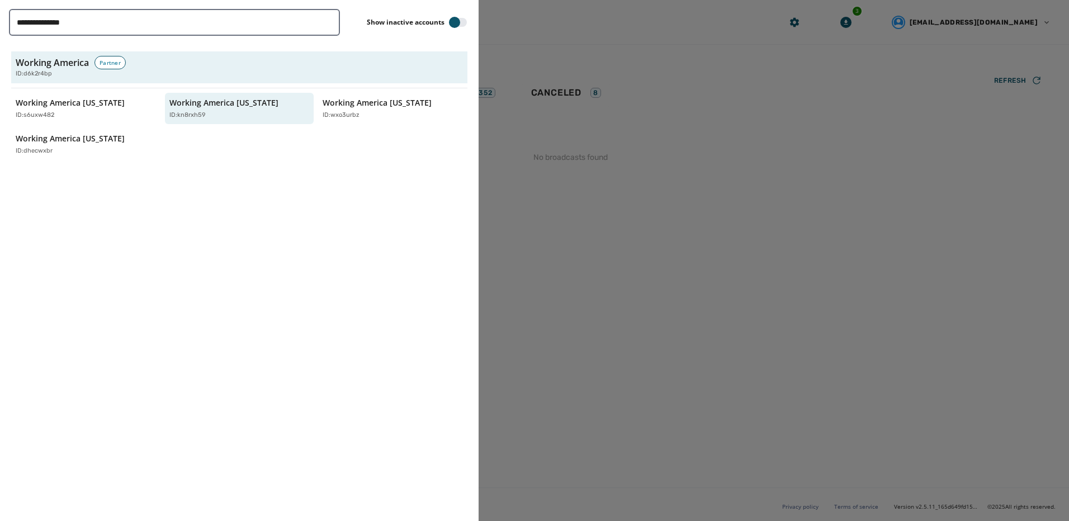 The height and width of the screenshot is (521, 1069). I want to click on h3: Working America, so click(52, 63).